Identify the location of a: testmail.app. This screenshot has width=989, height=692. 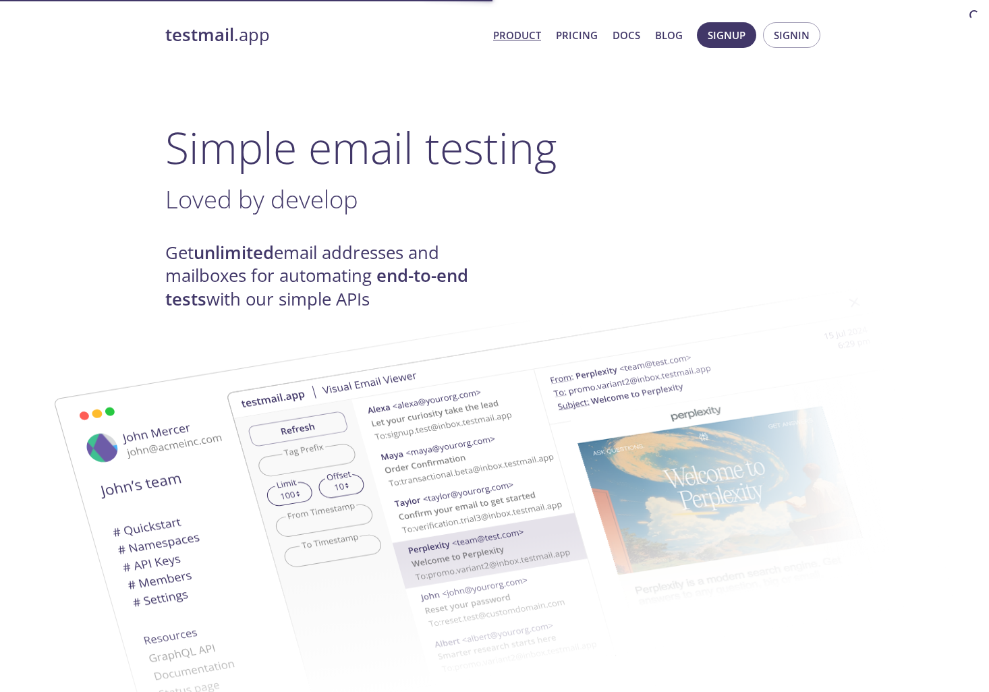
(324, 35).